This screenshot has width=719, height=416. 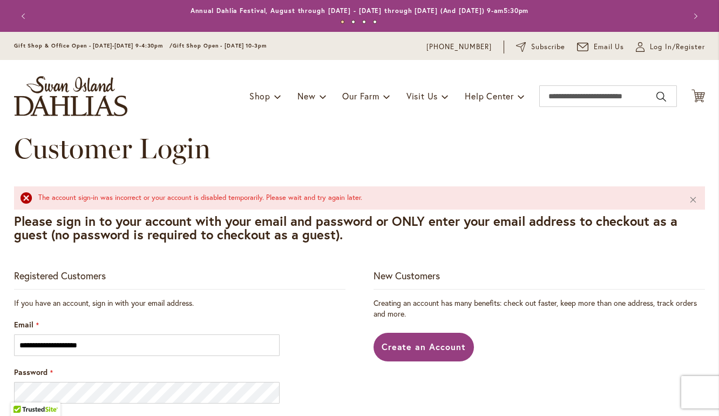 I want to click on a: Log In/Register, so click(x=670, y=47).